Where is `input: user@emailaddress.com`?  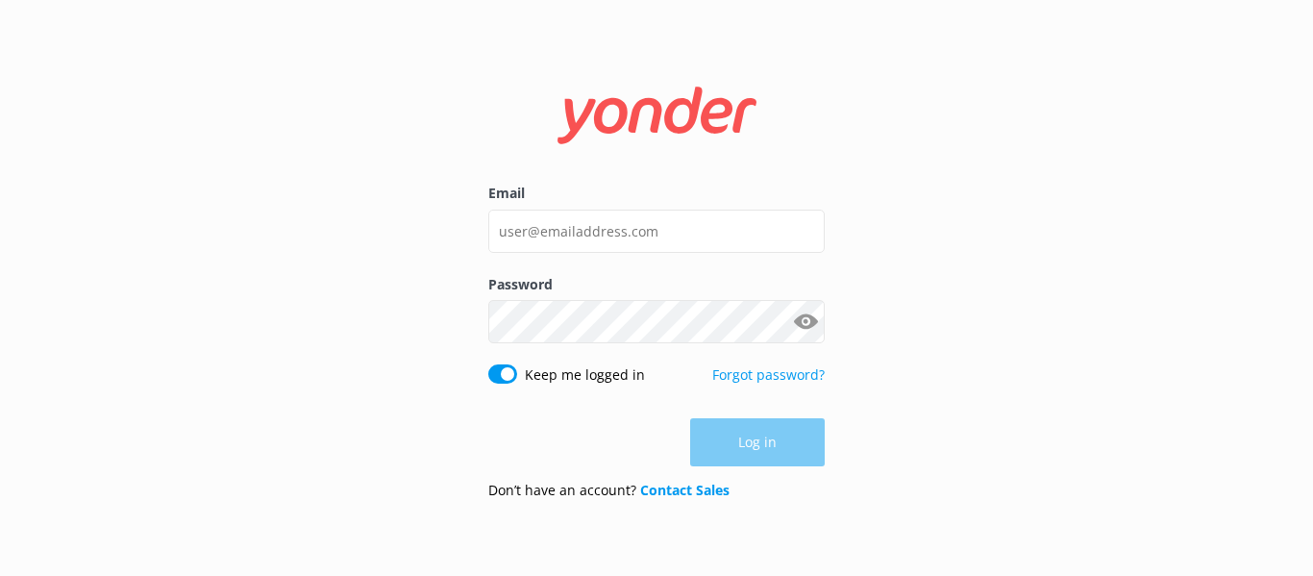
input: user@emailaddress.com is located at coordinates (656, 231).